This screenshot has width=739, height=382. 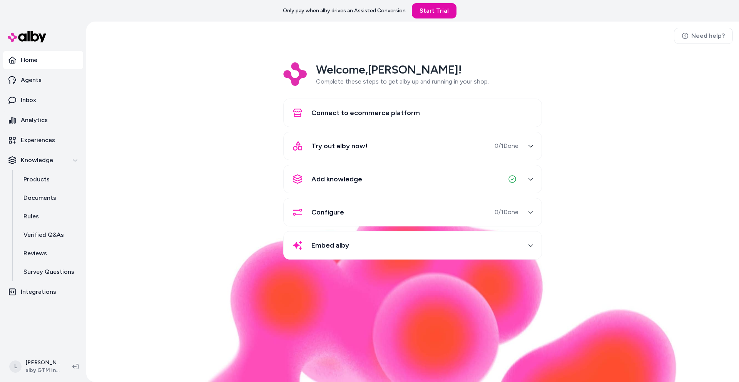 What do you see at coordinates (49, 272) in the screenshot?
I see `p: Survey Questions` at bounding box center [49, 272].